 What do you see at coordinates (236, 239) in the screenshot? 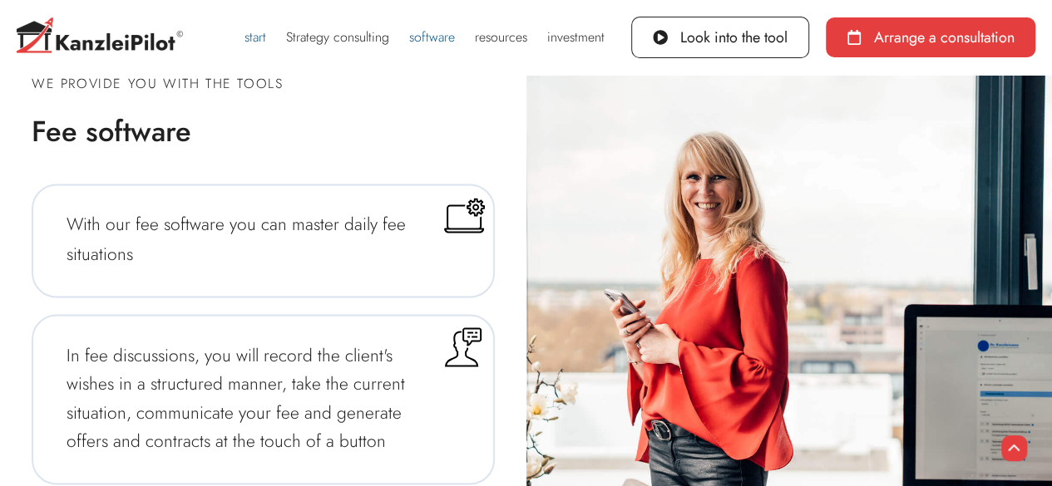
I see `font: With our fee software you can master daily fee situations` at bounding box center [236, 239].